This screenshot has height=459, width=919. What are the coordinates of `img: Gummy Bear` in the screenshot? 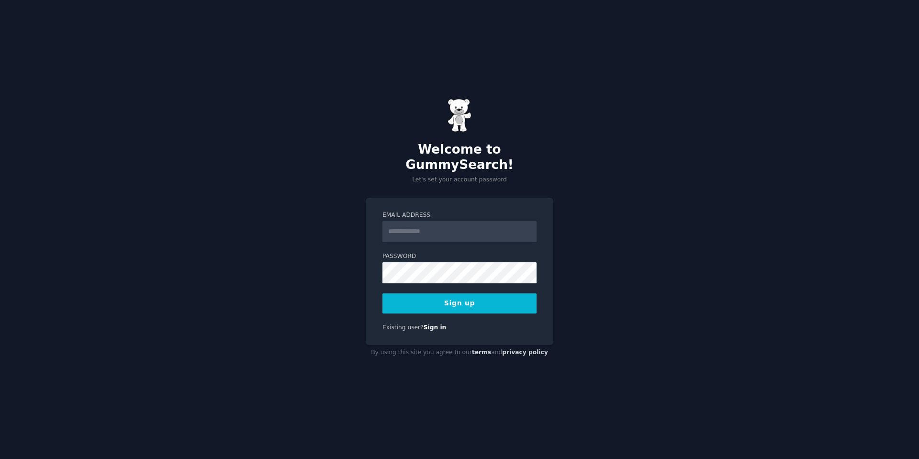 It's located at (459, 115).